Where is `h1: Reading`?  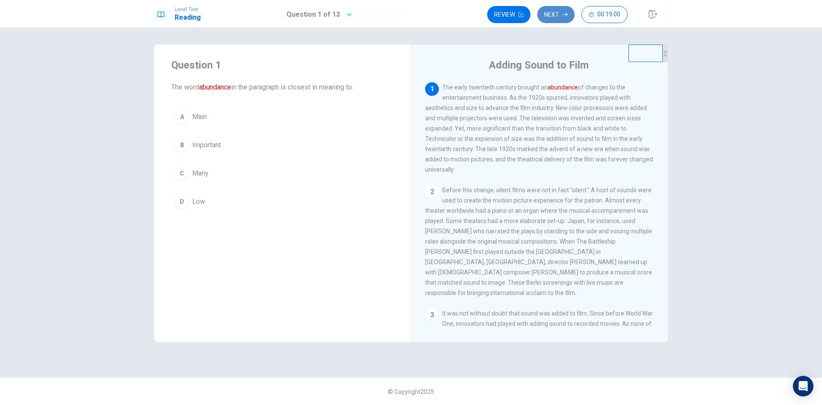 h1: Reading is located at coordinates (187, 18).